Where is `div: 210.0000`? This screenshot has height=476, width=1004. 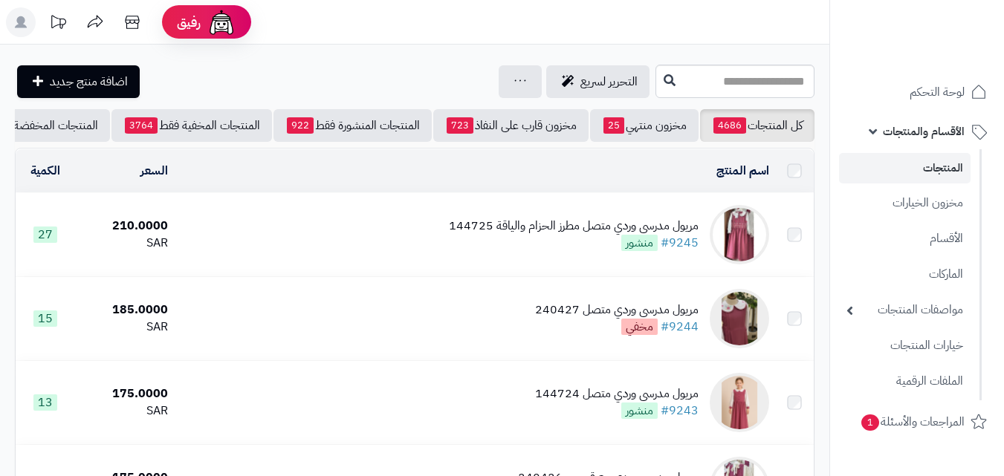 div: 210.0000 is located at coordinates (125, 226).